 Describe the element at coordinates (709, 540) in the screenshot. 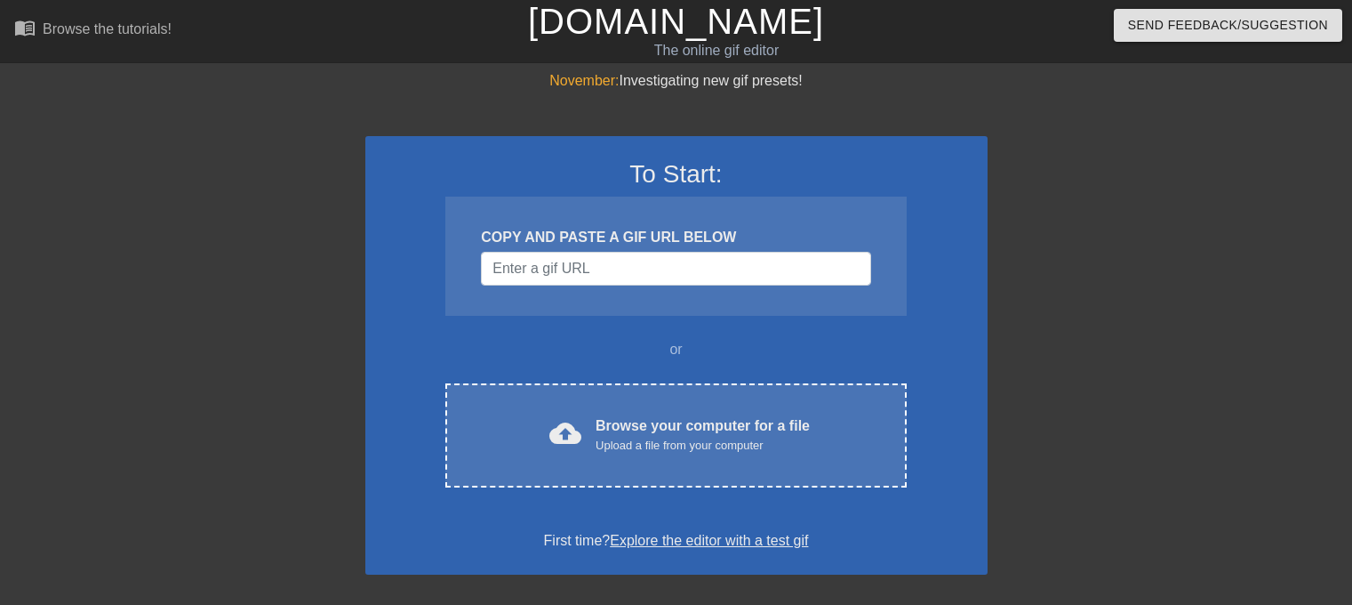

I see `a: Explore the editor with a test gif` at that location.